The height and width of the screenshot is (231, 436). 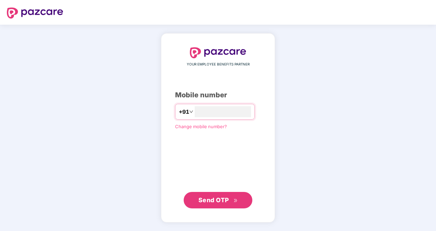 What do you see at coordinates (218, 65) in the screenshot?
I see `span: YOUR EMPLOYEE BENEFITS PARTNER` at bounding box center [218, 65].